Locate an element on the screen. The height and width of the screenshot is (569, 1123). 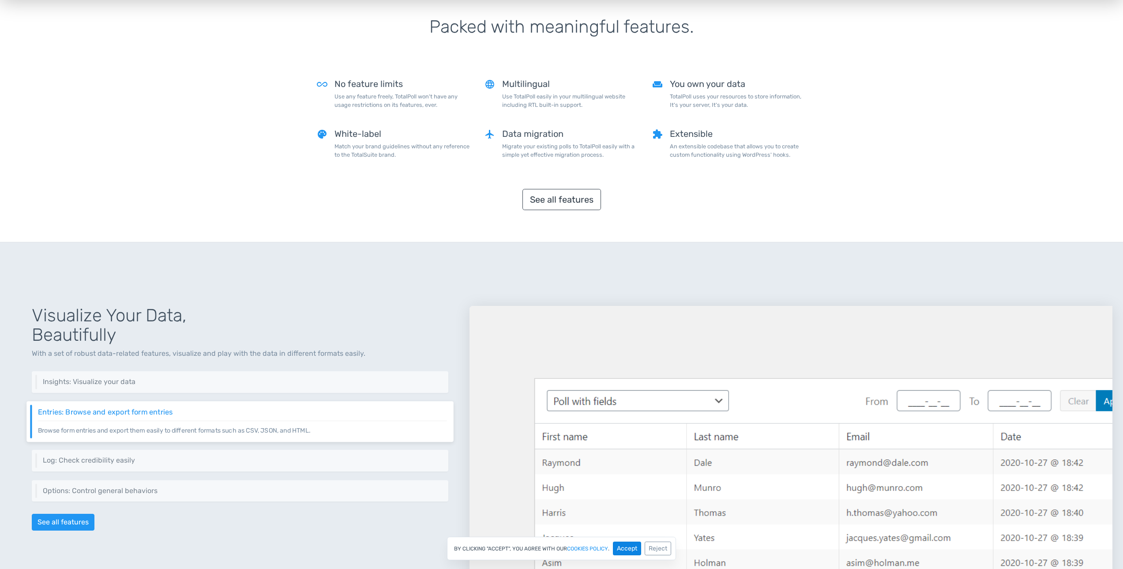
h5: White-label is located at coordinates (403, 134).